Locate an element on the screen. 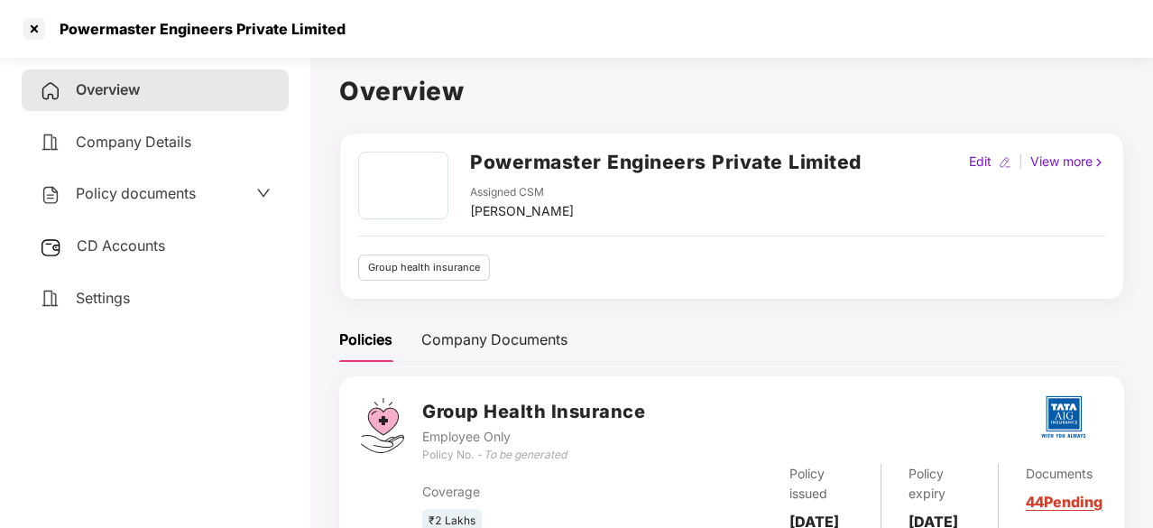 The height and width of the screenshot is (528, 1153). img: tatag.png is located at coordinates (1064, 417).